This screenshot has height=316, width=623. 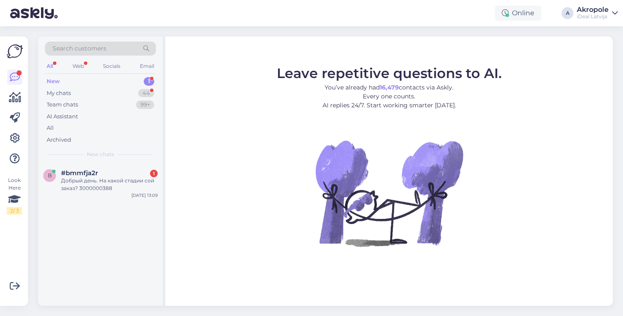 What do you see at coordinates (389, 73) in the screenshot?
I see `span: Leave repetitive questions to AI.` at bounding box center [389, 73].